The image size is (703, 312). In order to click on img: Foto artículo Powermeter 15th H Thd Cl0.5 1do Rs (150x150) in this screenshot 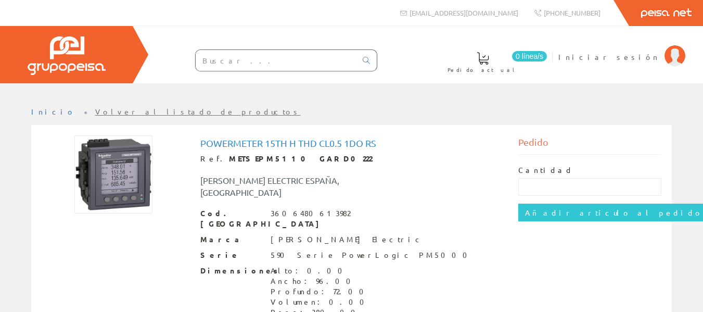, I will do `click(113, 174)`.